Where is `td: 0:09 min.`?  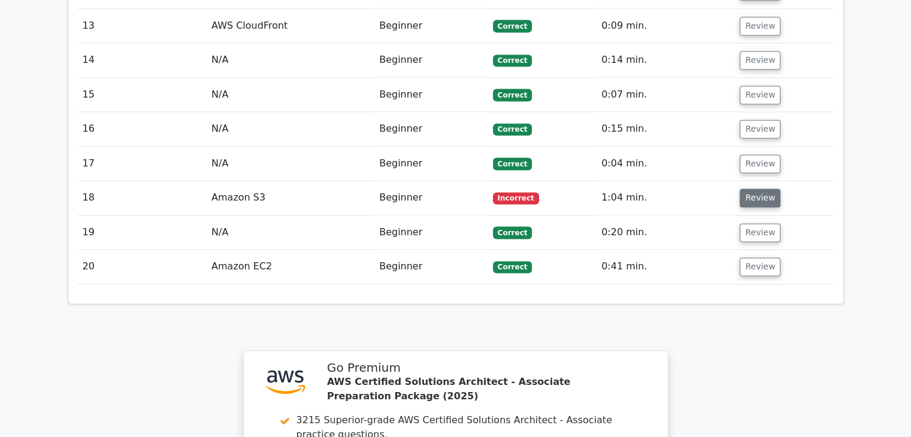
td: 0:09 min. is located at coordinates (666, 26).